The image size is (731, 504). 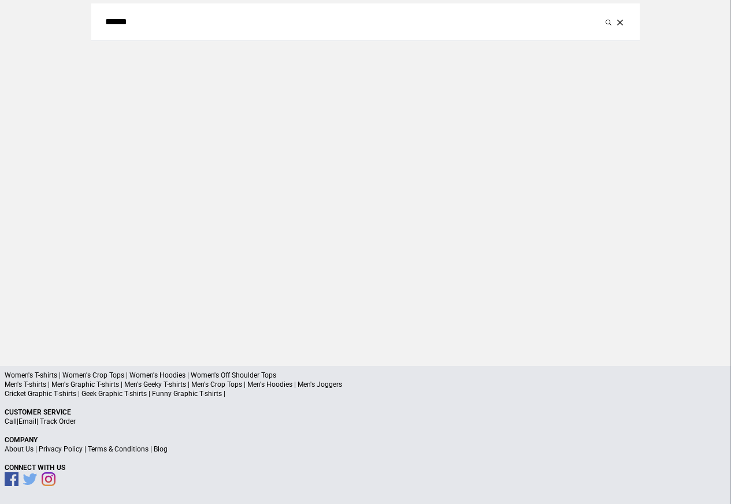 I want to click on a: Blog, so click(x=161, y=450).